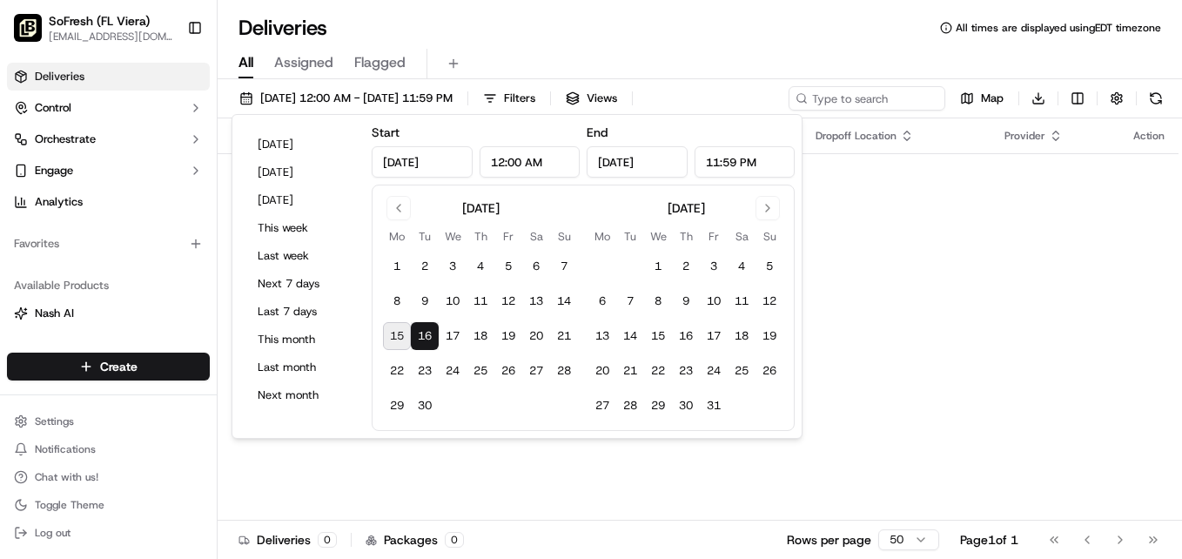 The image size is (1182, 559). Describe the element at coordinates (108, 533) in the screenshot. I see `button: Log out` at that location.